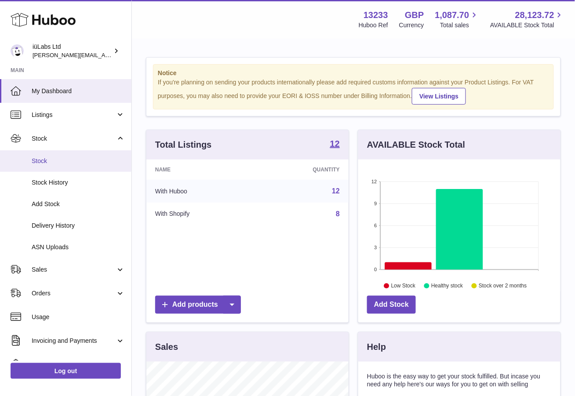 The image size is (575, 396). I want to click on span: Sales, so click(73, 269).